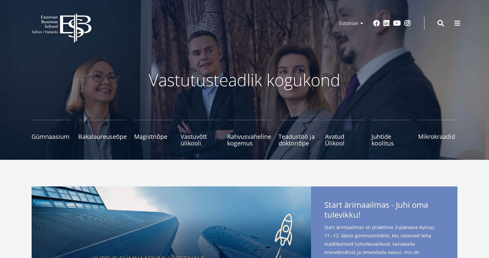 This screenshot has width=489, height=258. What do you see at coordinates (377, 23) in the screenshot?
I see `a: Facebook` at bounding box center [377, 23].